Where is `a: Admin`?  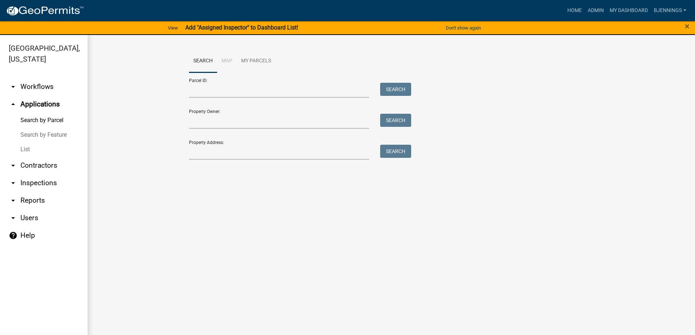
a: Admin is located at coordinates (596, 11).